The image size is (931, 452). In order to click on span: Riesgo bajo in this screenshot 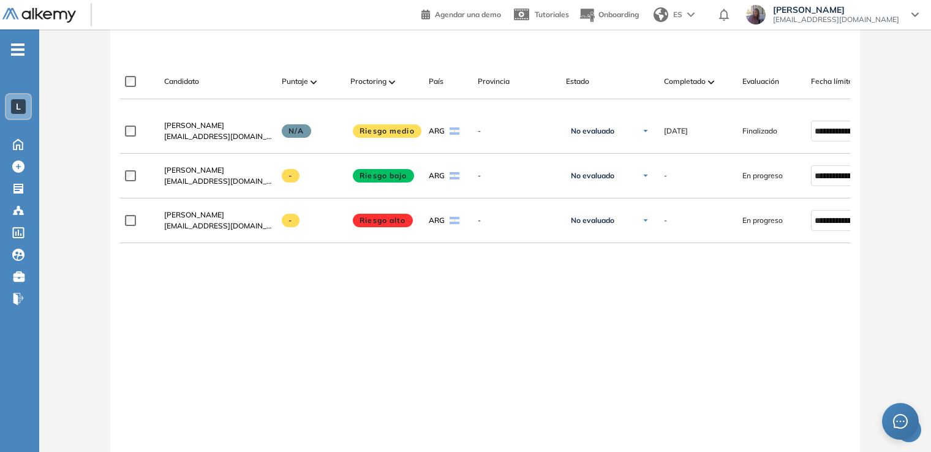, I will do `click(384, 176)`.